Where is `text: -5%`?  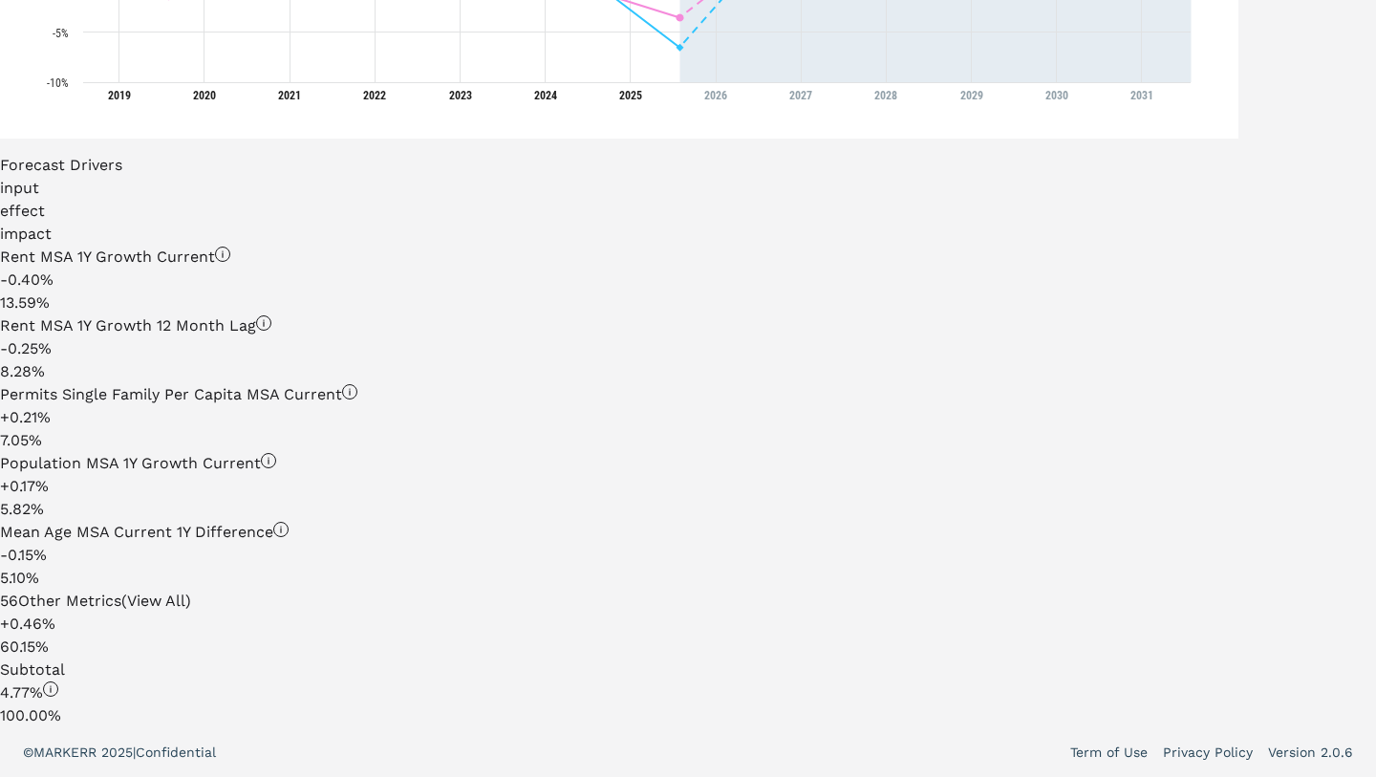
text: -5% is located at coordinates (60, 33).